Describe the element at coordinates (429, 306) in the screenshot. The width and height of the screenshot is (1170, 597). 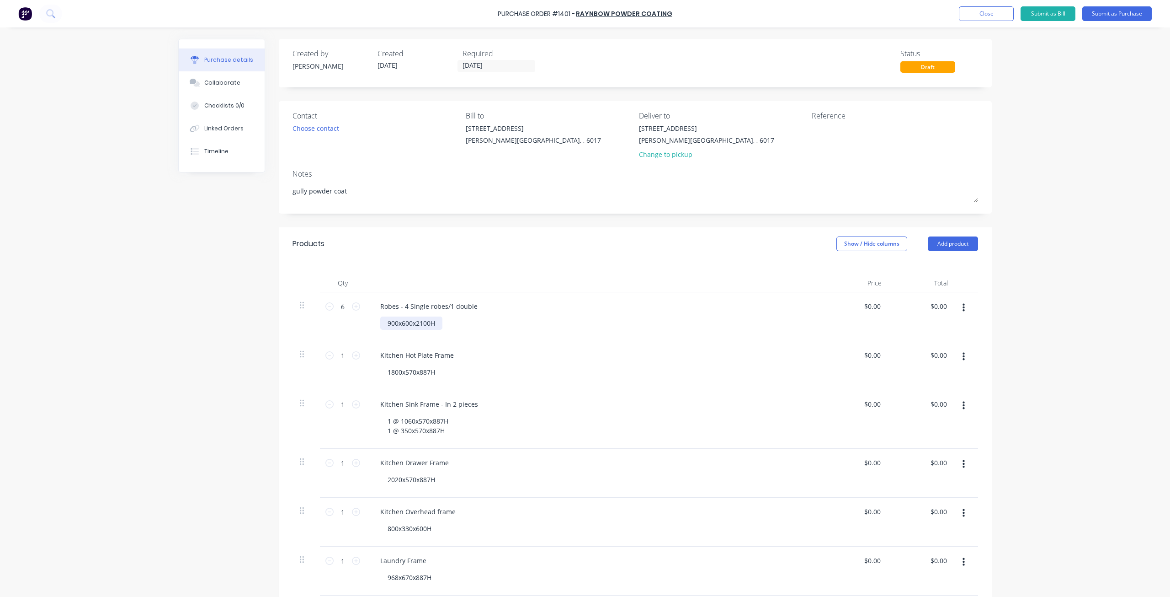
I see `div: Robes - 4 Single robes/1 double` at that location.